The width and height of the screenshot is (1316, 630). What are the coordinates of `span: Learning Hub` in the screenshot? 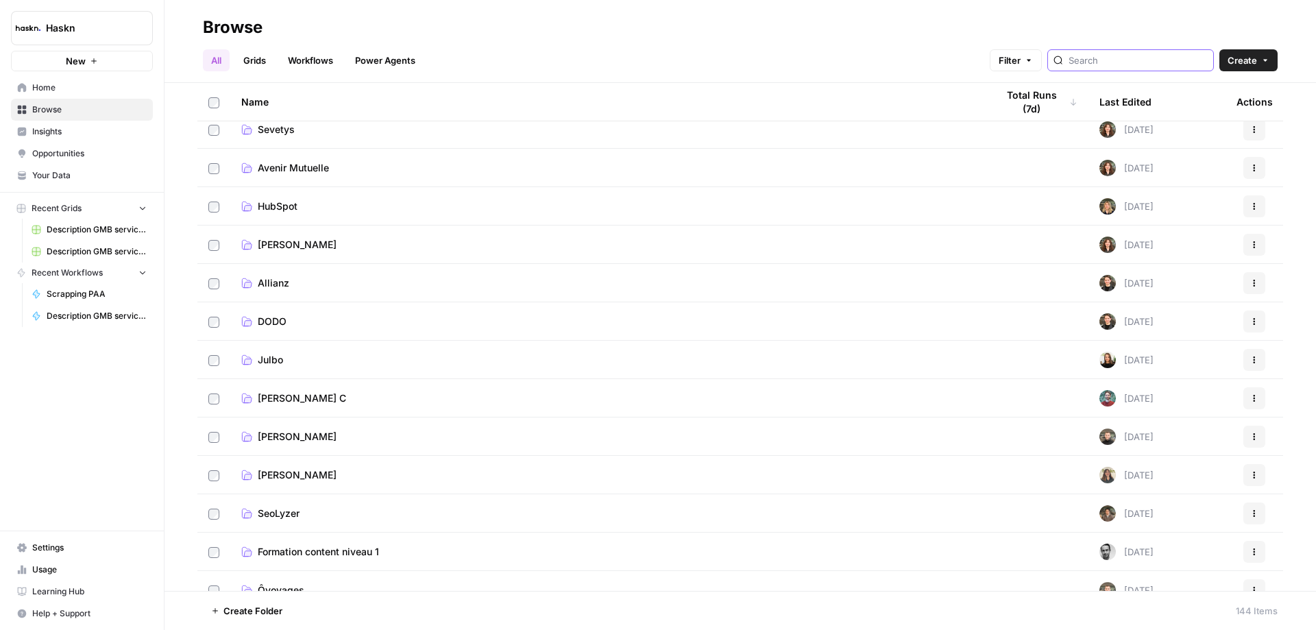 It's located at (89, 592).